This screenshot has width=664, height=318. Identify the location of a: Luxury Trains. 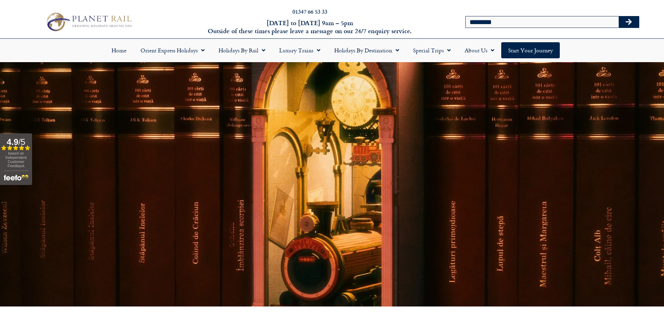
(300, 50).